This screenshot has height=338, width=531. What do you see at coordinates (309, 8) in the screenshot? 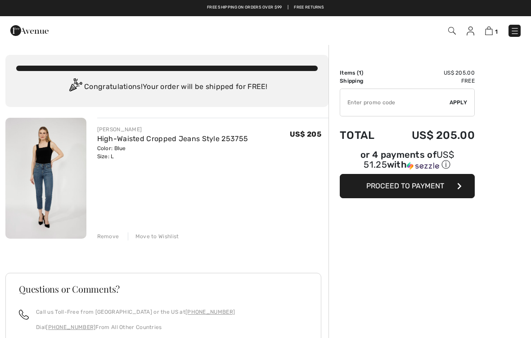
I see `a: Free Returns` at bounding box center [309, 8].